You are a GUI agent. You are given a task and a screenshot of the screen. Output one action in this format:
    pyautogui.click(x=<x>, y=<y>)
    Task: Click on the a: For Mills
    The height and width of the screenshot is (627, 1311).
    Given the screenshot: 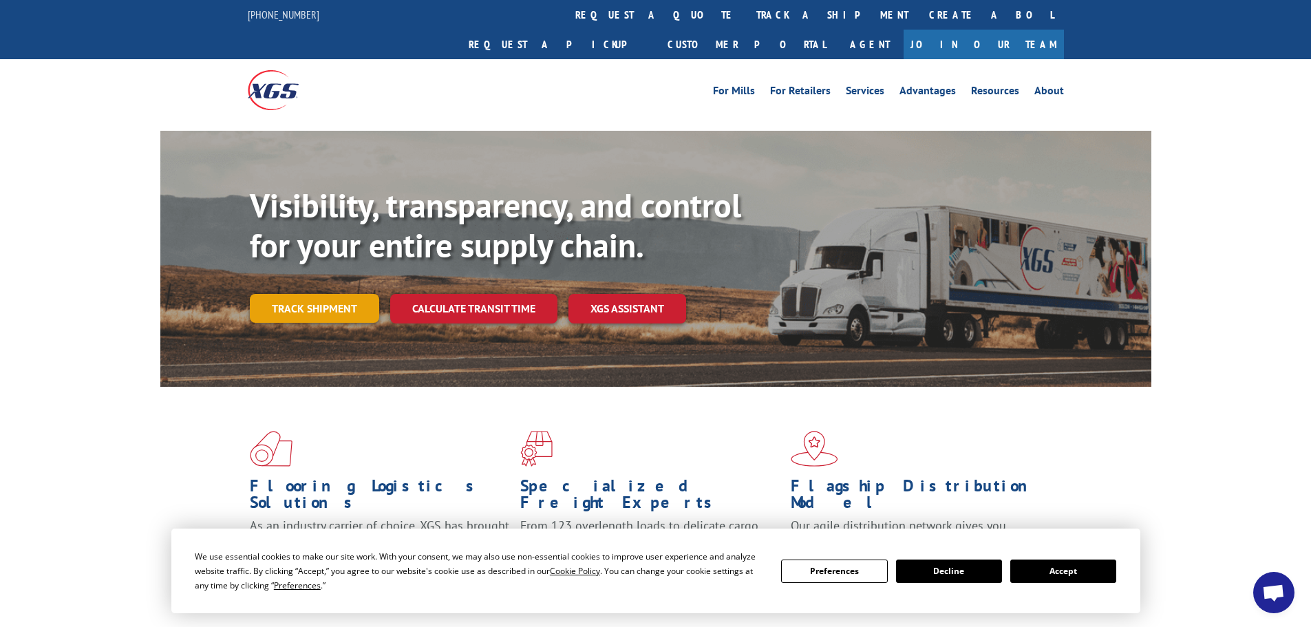 What is the action you would take?
    pyautogui.click(x=733, y=93)
    